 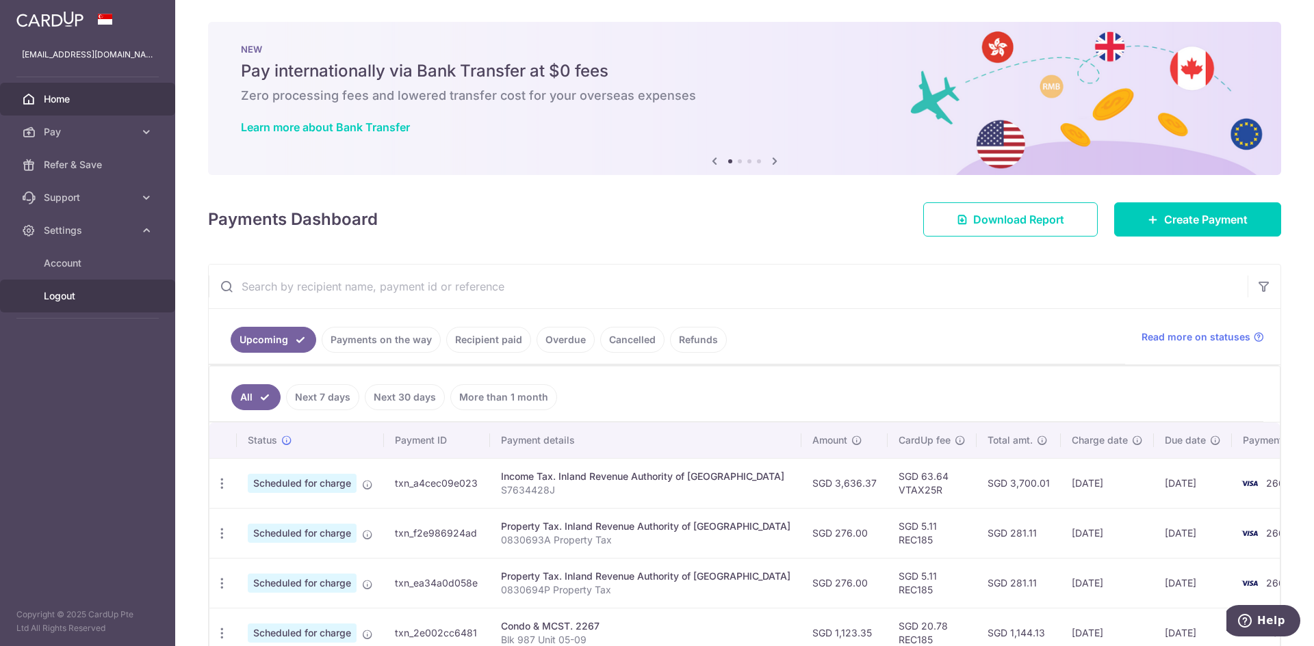 I want to click on a: All, so click(x=256, y=397).